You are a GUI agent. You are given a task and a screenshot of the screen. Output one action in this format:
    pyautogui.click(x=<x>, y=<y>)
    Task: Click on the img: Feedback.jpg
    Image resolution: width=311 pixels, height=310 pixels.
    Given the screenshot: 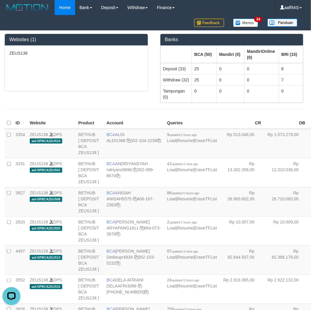 What is the action you would take?
    pyautogui.click(x=209, y=23)
    